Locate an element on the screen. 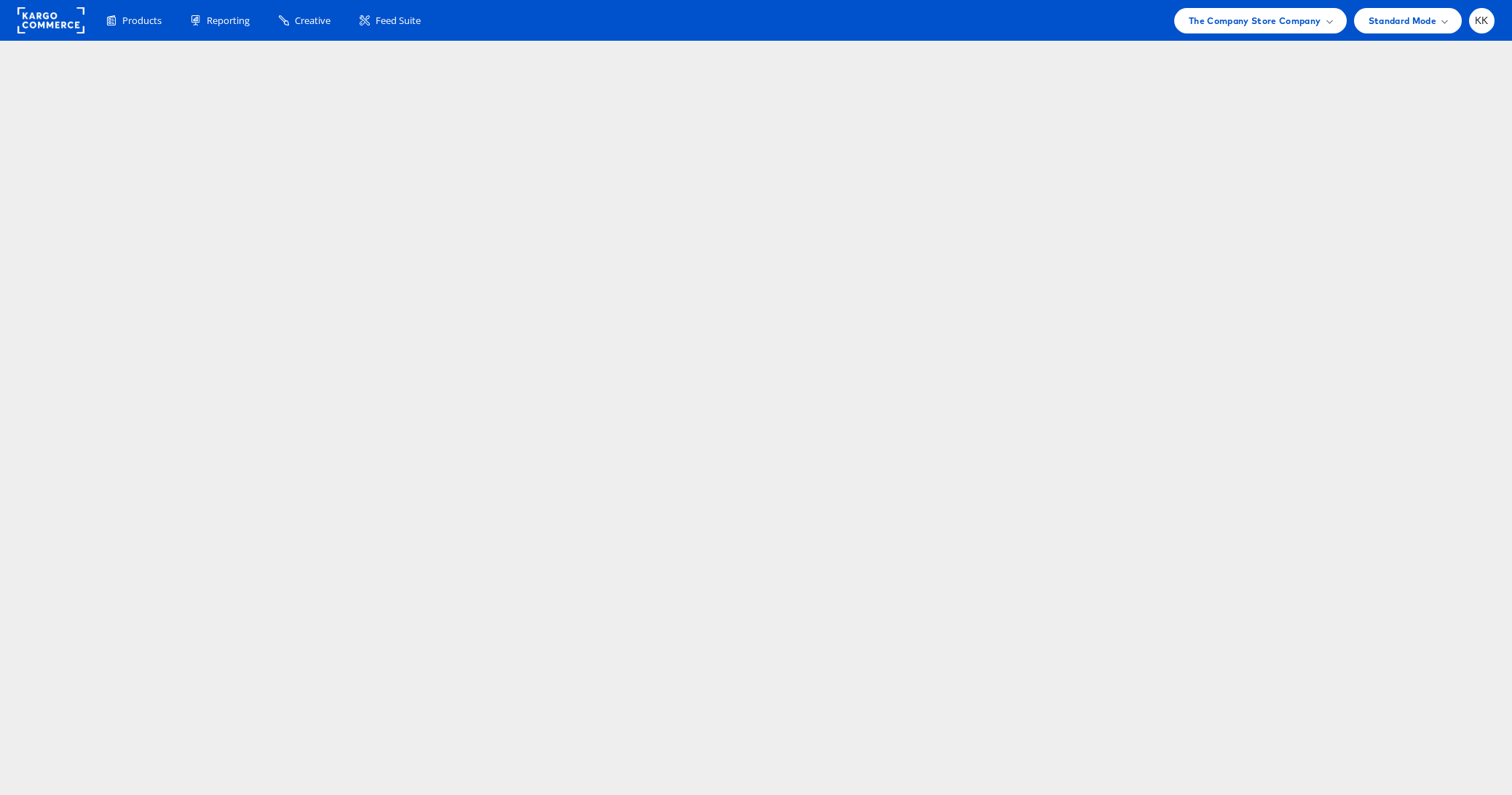 This screenshot has height=795, width=1512. span: Standard Mode is located at coordinates (1402, 20).